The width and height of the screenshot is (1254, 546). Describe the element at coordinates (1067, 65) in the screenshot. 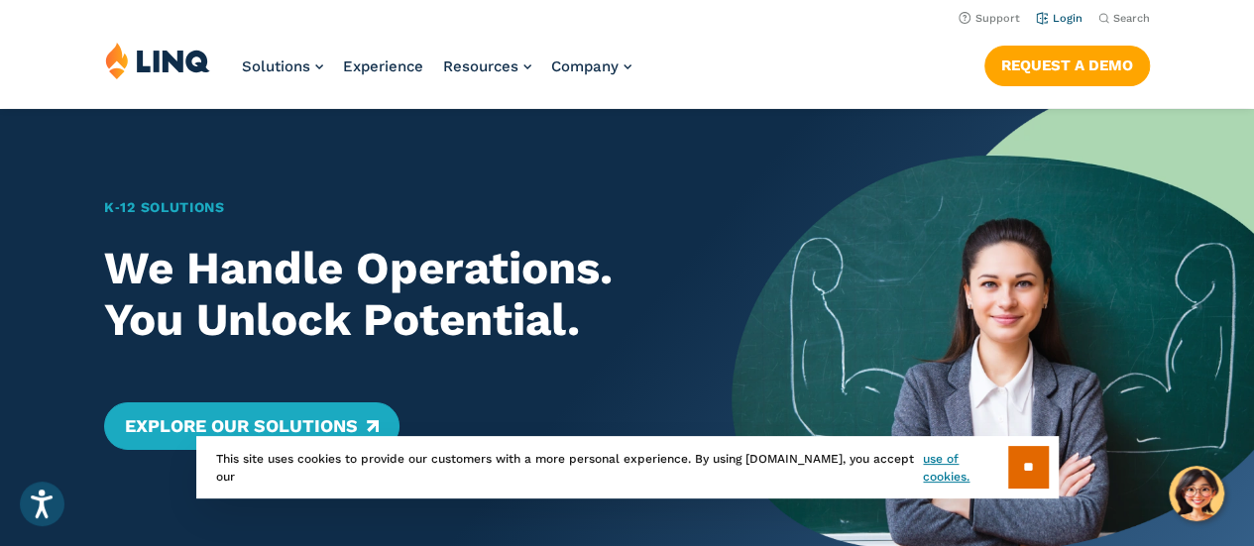

I see `a: Request a Demo` at that location.